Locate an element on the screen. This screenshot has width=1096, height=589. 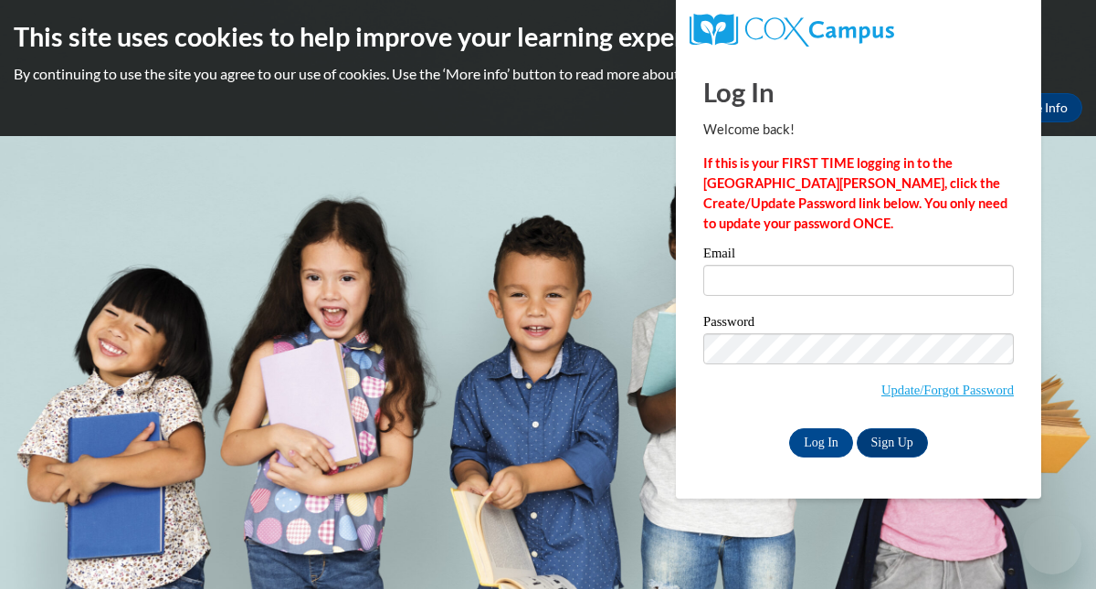
input: Log In is located at coordinates (821, 443).